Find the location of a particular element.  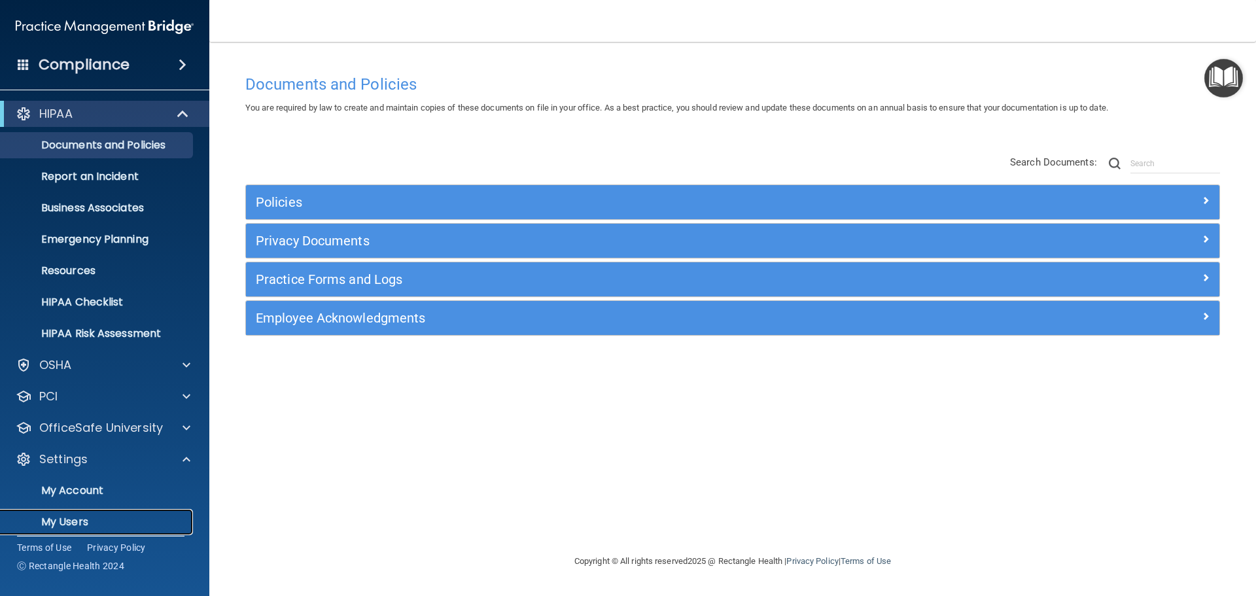

p: Resources is located at coordinates (97, 271).